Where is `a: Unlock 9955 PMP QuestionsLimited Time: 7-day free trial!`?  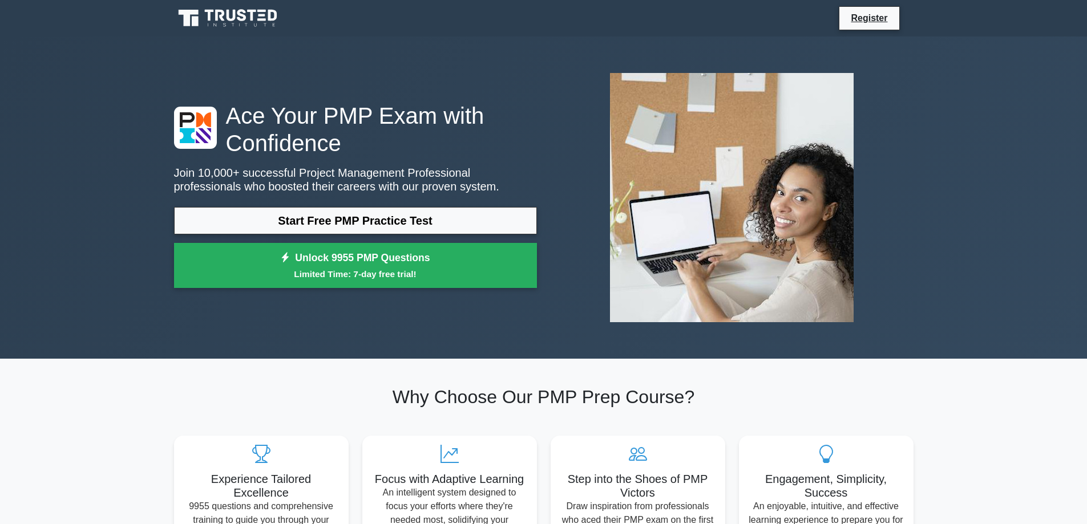
a: Unlock 9955 PMP QuestionsLimited Time: 7-day free trial! is located at coordinates (355, 266).